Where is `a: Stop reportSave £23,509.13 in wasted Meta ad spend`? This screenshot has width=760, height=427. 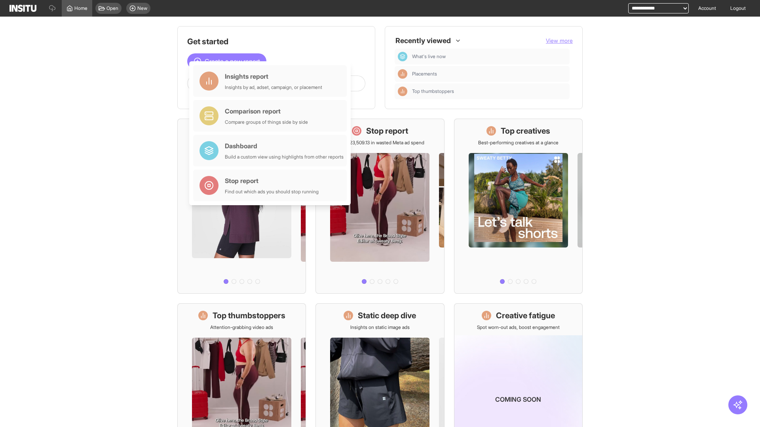
a: Stop reportSave £23,509.13 in wasted Meta ad spend is located at coordinates (379, 206).